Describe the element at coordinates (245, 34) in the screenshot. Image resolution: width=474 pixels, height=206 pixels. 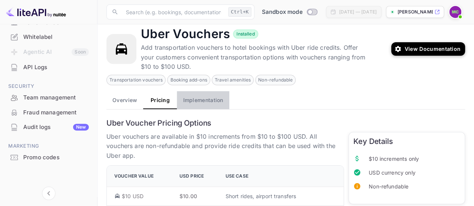
I see `span: Installed` at that location.